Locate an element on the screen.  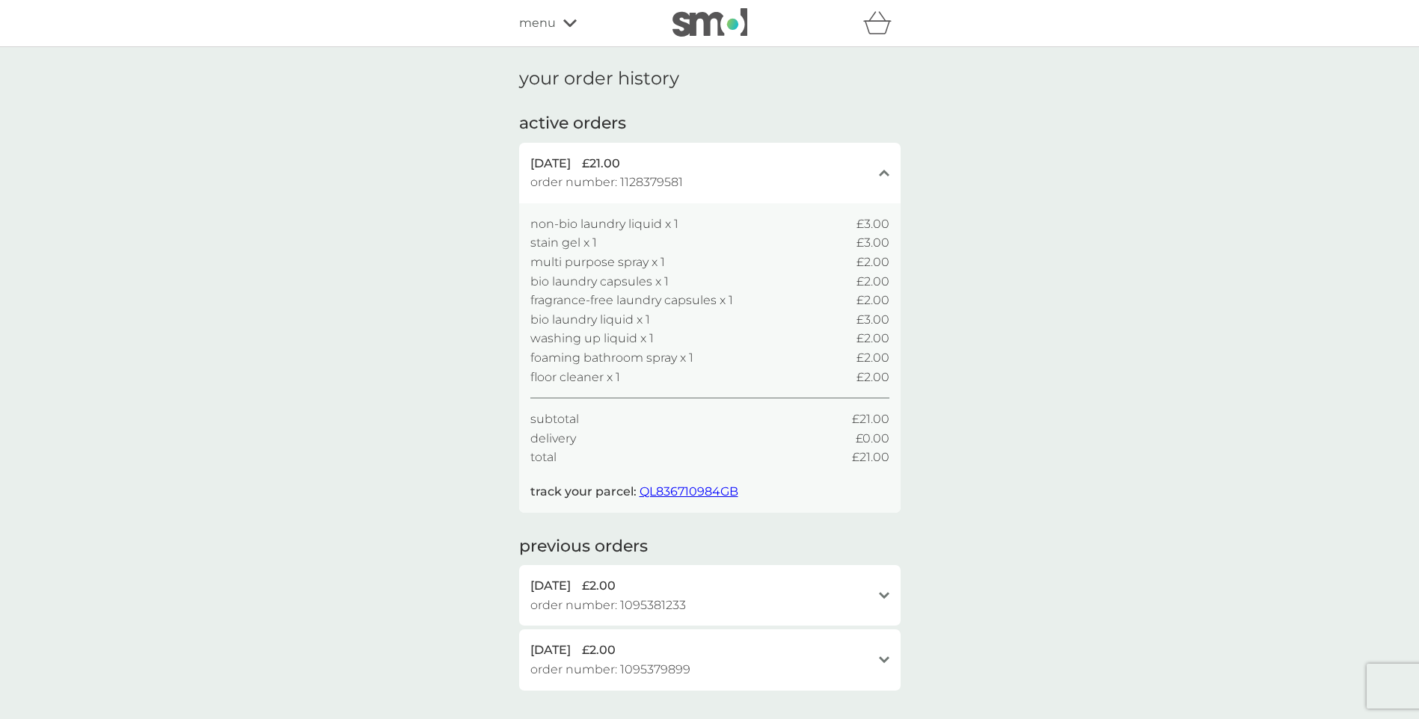
span: bio laundry capsules x 1 is located at coordinates (599, 282).